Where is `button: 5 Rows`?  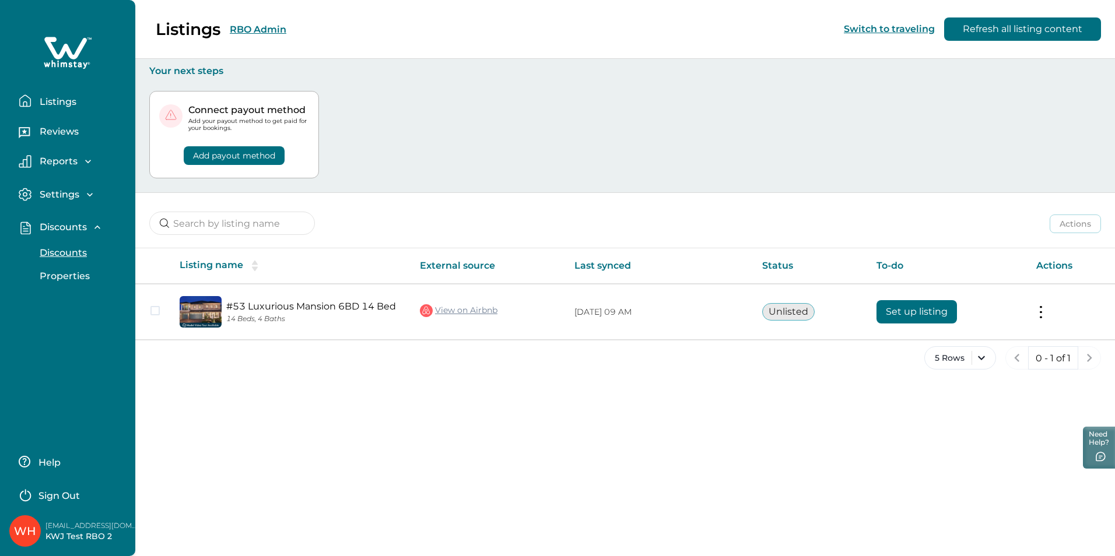 button: 5 Rows is located at coordinates (960, 358).